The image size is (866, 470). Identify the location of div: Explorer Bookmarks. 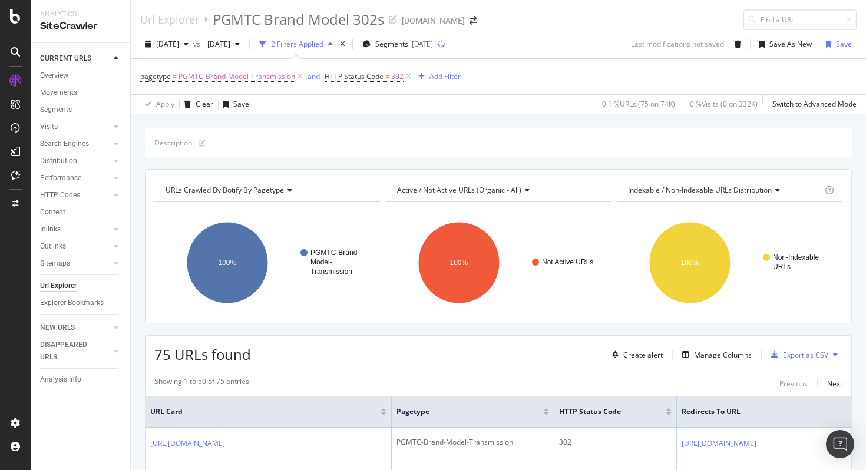
(72, 303).